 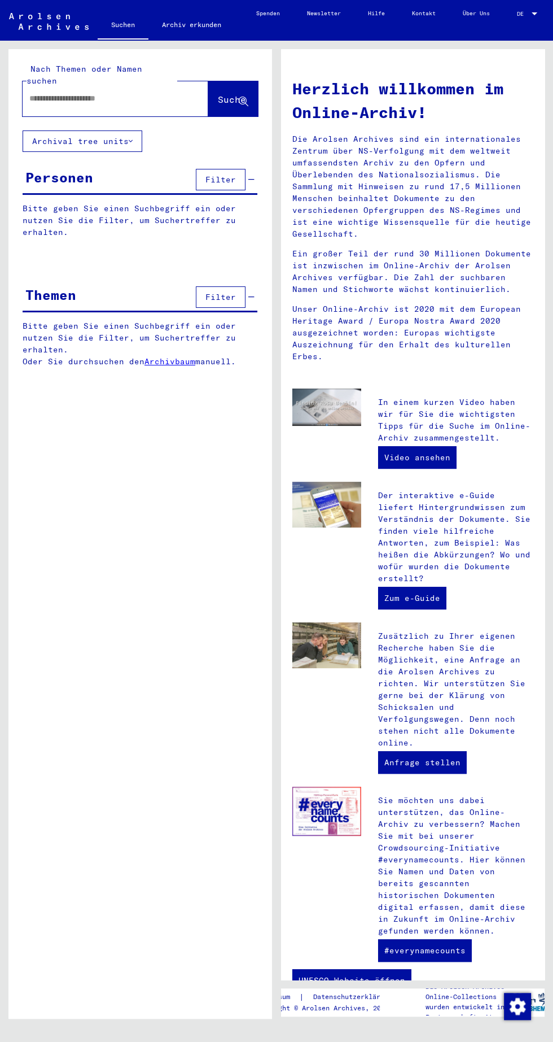 What do you see at coordinates (456, 690) in the screenshot?
I see `p: Zusätzlich zu Ihrer eigenen Recherche haben Sie die Möglichkeit, eine Anfrage an die Arolsen Arch...` at bounding box center [456, 690].